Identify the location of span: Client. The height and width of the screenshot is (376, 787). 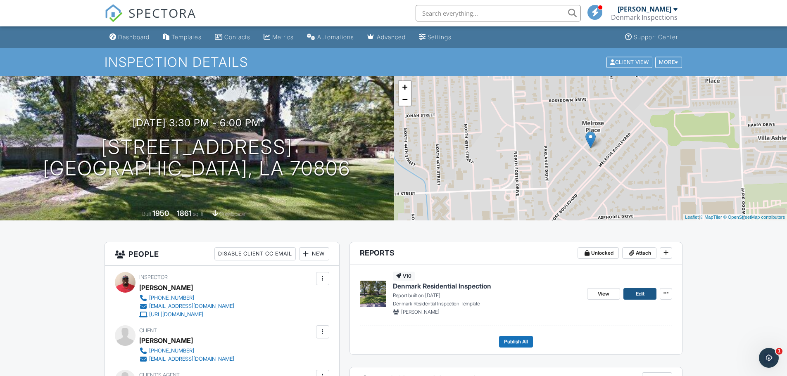
(148, 331).